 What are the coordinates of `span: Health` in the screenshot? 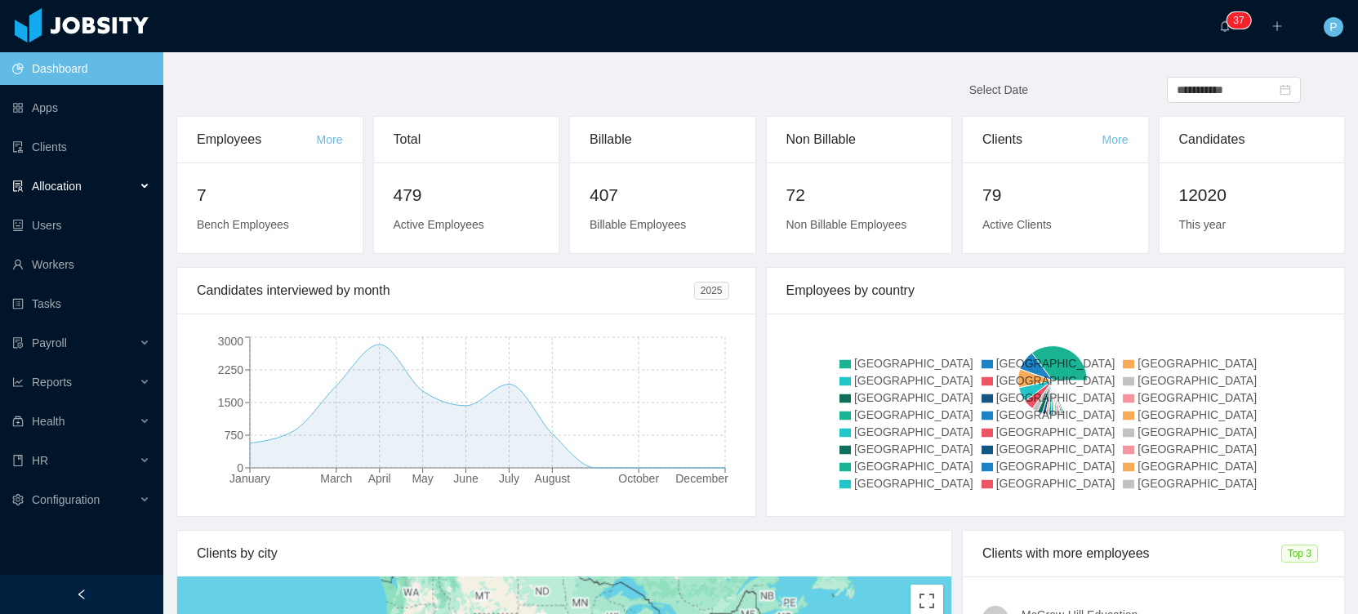 It's located at (48, 421).